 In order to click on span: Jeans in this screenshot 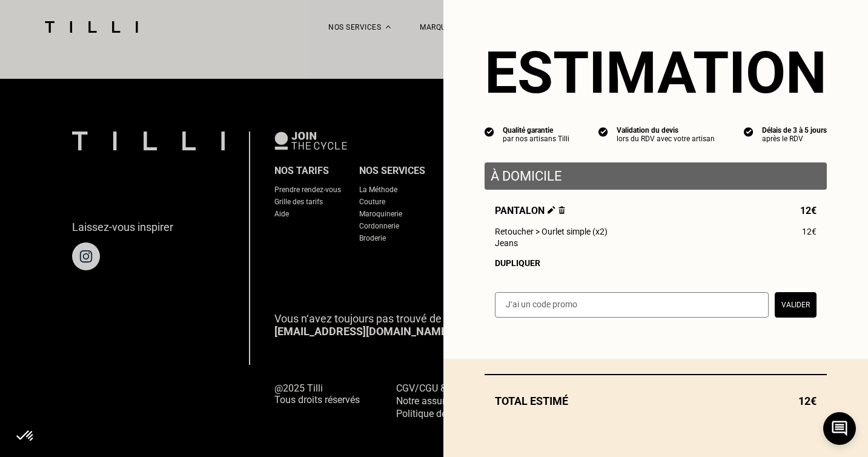, I will do `click(506, 243)`.